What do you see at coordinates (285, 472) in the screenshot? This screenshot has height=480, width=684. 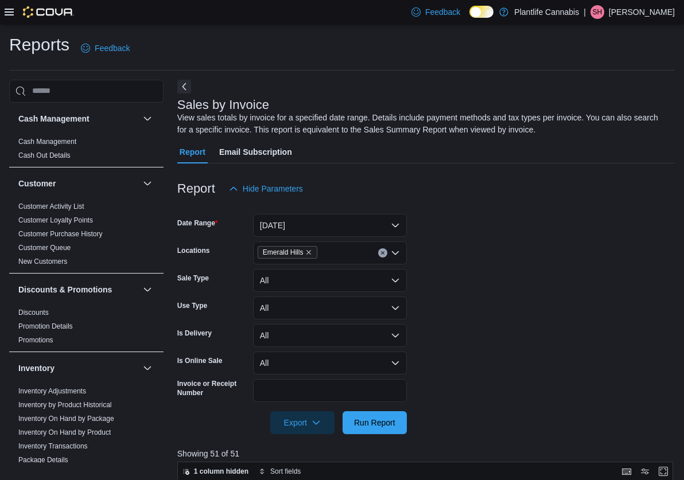 I see `span: Sort fields` at bounding box center [285, 472].